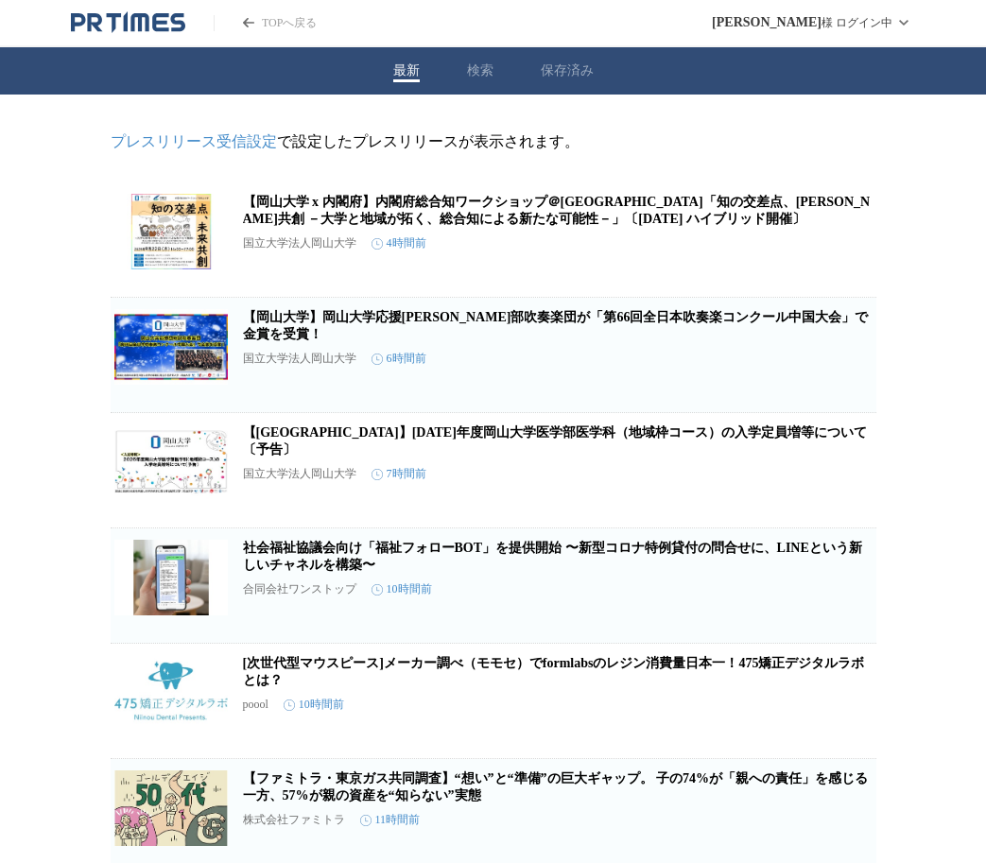 The width and height of the screenshot is (986, 863). What do you see at coordinates (194, 141) in the screenshot?
I see `a: プレスリリース受信設定` at bounding box center [194, 141].